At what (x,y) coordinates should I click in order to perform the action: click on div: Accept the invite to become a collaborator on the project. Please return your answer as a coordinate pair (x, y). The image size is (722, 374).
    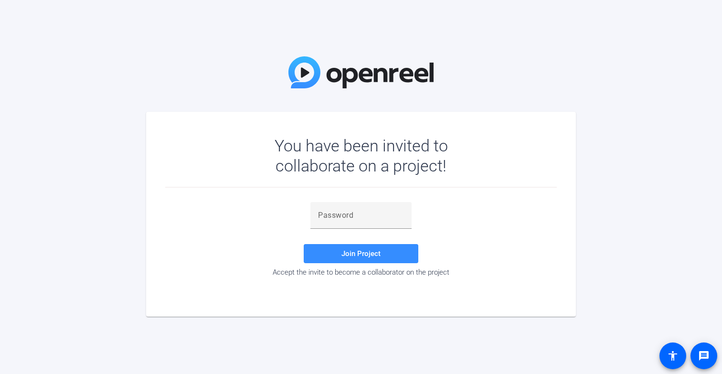
    Looking at the image, I should click on (361, 272).